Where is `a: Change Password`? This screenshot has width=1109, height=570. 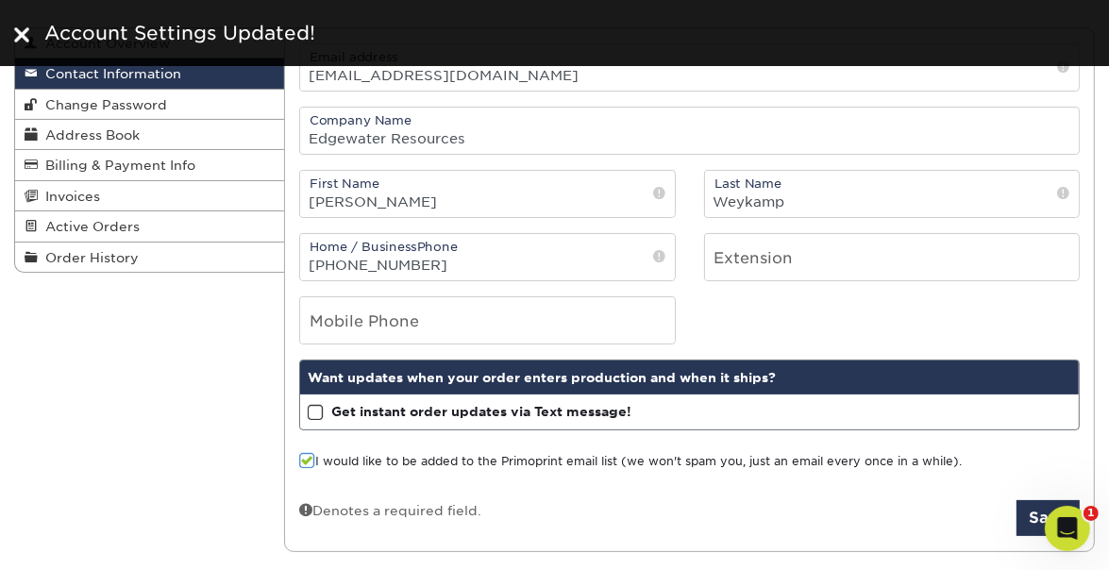 a: Change Password is located at coordinates (149, 105).